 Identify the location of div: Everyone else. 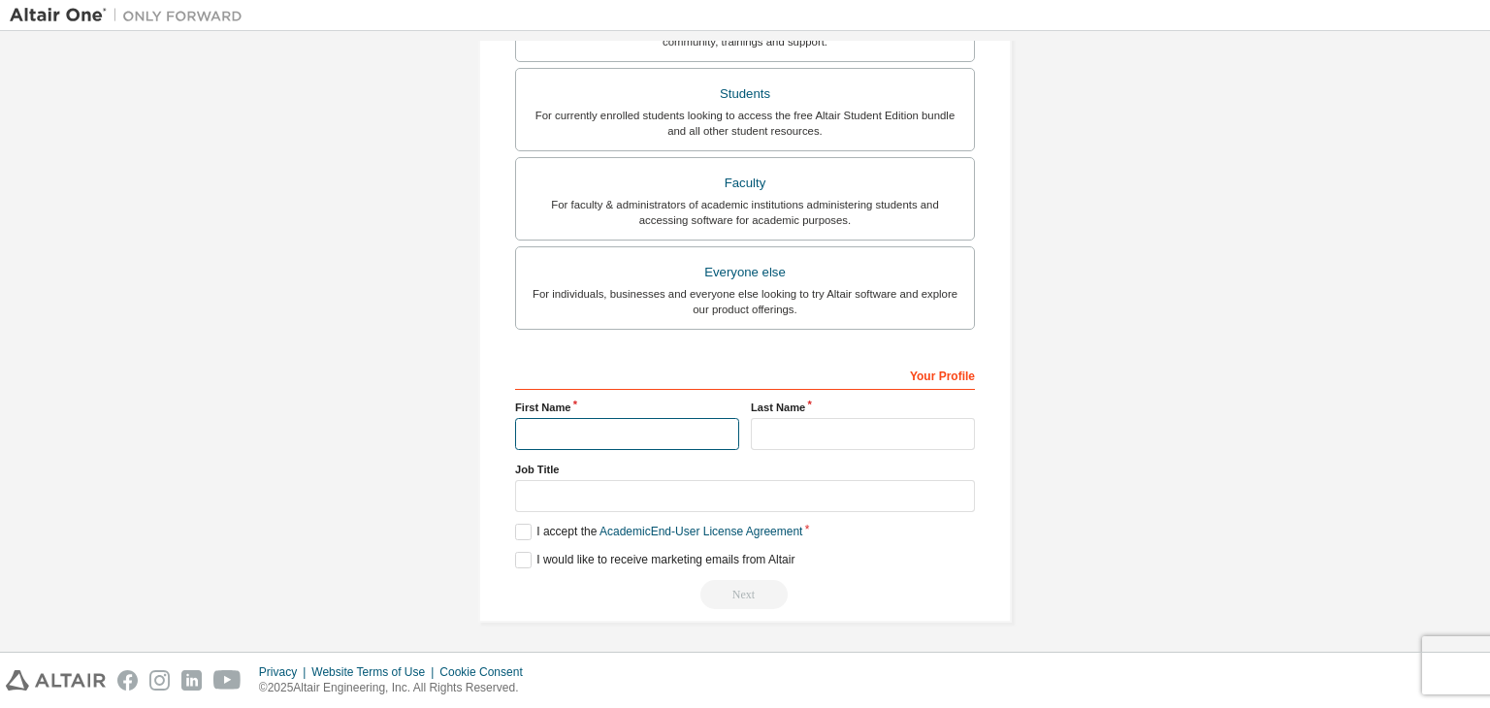
(745, 273).